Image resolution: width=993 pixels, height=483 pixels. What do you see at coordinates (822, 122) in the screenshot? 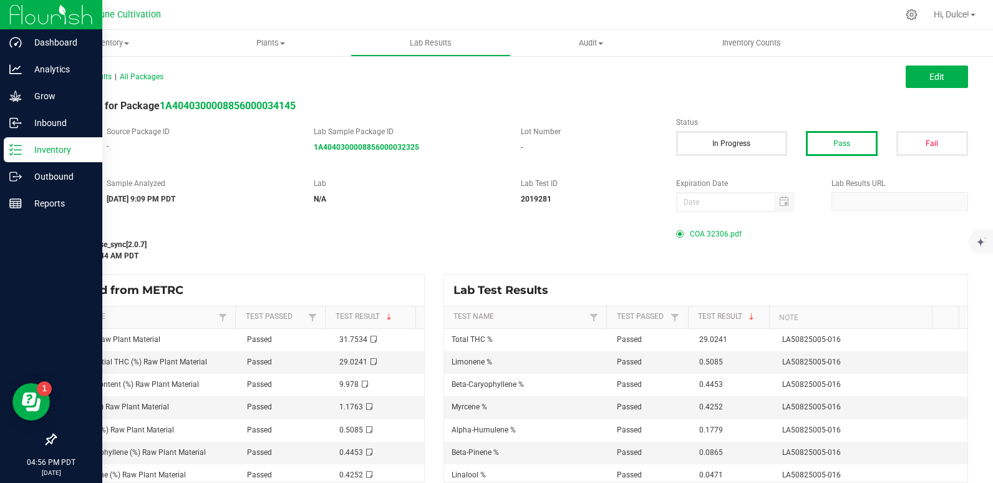
I see `label: Status` at bounding box center [822, 122].